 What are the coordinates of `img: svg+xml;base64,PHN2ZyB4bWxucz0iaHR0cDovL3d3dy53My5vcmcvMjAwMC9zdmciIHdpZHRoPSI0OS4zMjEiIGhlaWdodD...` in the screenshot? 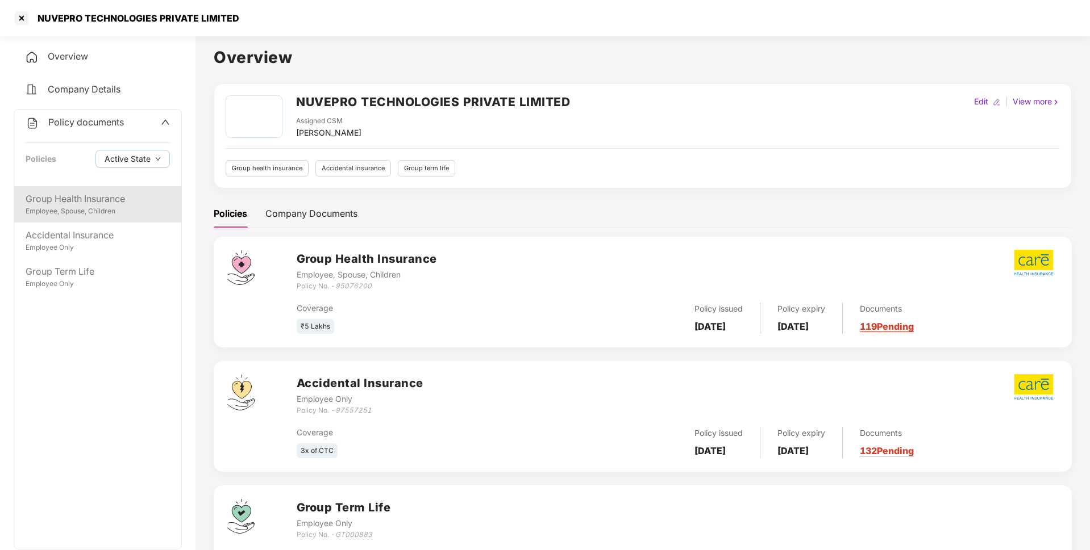 It's located at (241, 393).